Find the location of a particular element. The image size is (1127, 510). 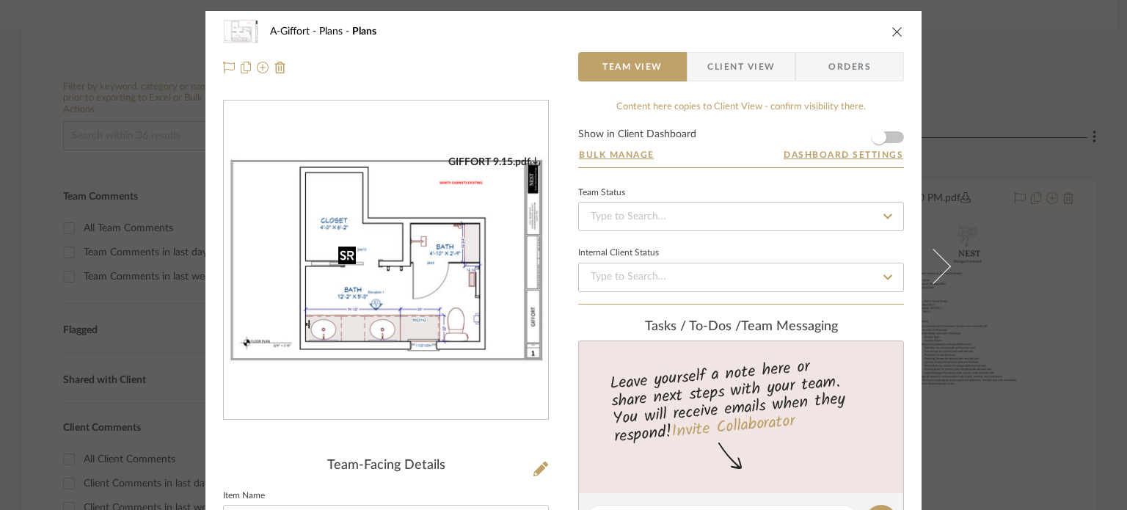

a: Invite Collaborator is located at coordinates (733, 427).